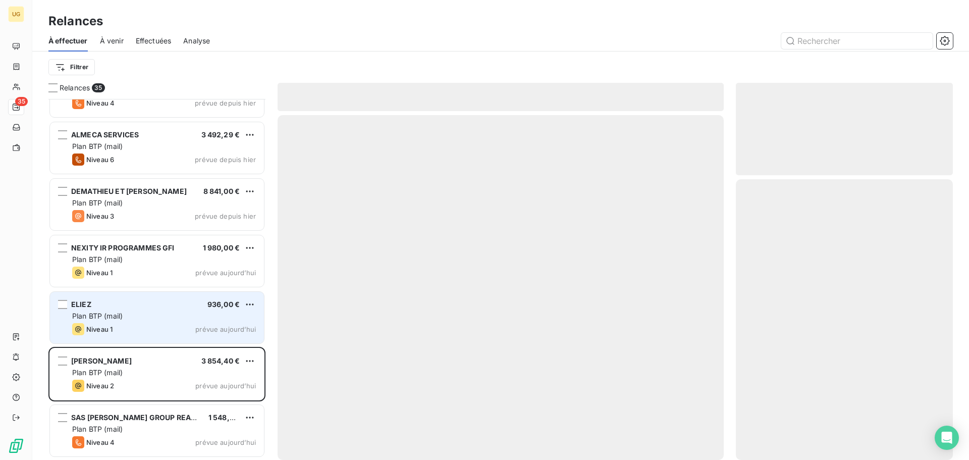 The image size is (969, 460). Describe the element at coordinates (196, 41) in the screenshot. I see `span: Analyse` at that location.